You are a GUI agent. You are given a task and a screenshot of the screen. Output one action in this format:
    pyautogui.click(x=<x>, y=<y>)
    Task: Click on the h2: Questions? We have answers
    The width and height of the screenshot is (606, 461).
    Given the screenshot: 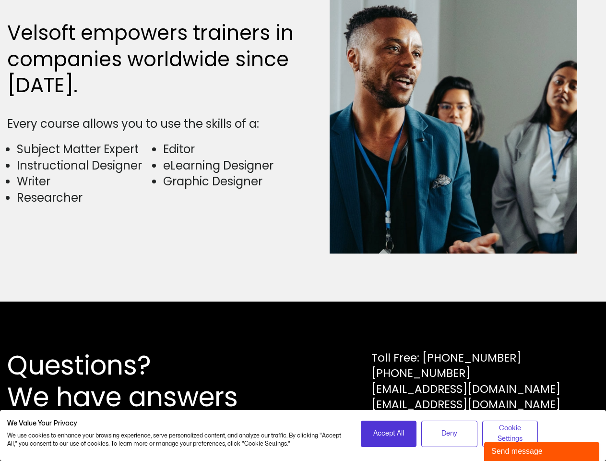 What is the action you would take?
    pyautogui.click(x=140, y=381)
    